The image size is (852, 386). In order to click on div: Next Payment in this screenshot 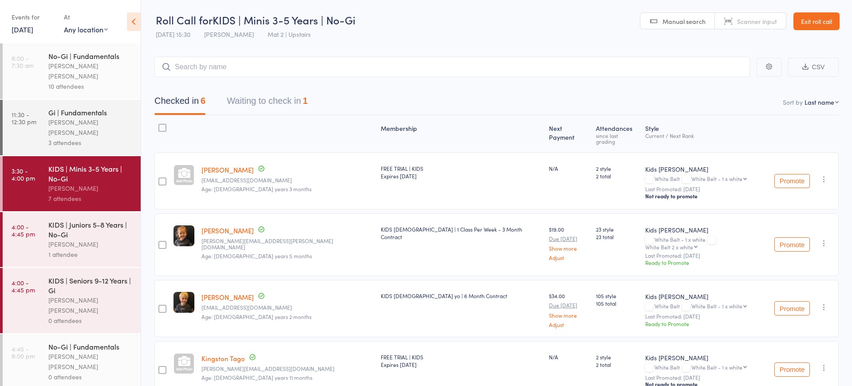, I will do `click(569, 134)`.